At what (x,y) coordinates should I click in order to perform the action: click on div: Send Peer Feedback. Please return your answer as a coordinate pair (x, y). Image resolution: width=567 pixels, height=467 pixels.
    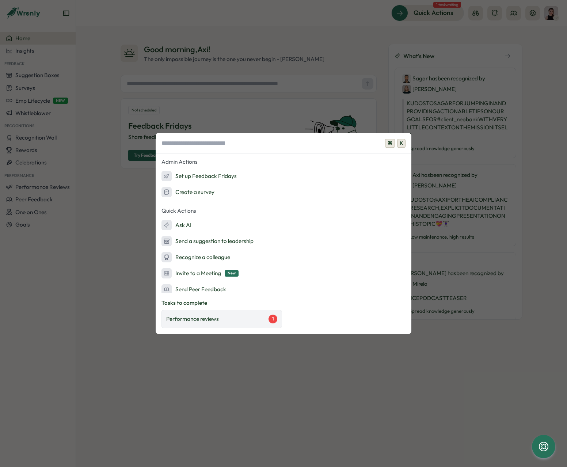
    Looking at the image, I should click on (193, 289).